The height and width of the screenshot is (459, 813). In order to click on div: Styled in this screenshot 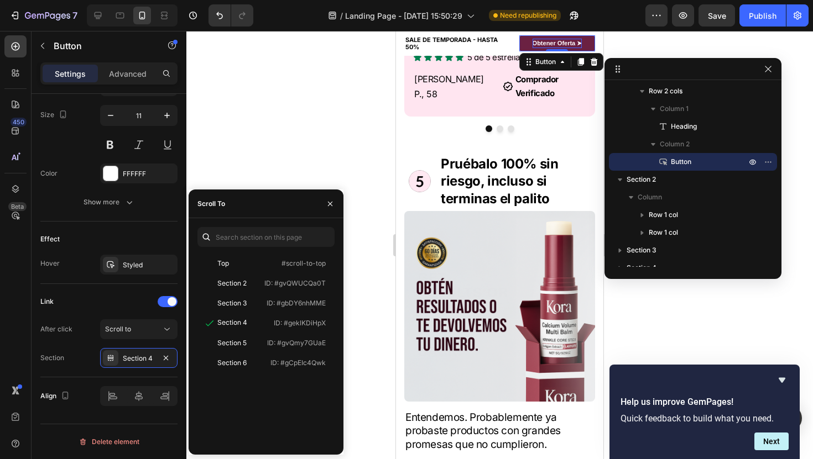, I will do `click(149, 265)`.